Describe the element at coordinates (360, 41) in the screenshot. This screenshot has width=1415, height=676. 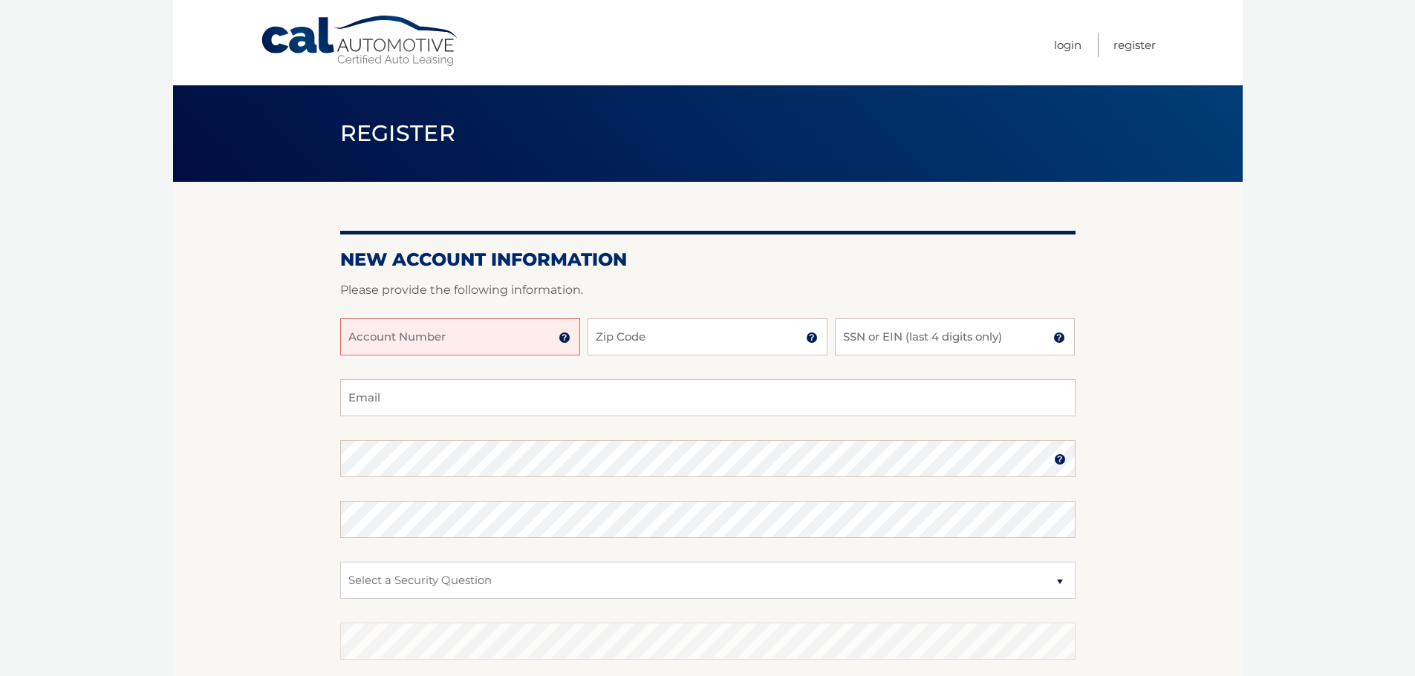
I see `a: Cal Automotive` at that location.